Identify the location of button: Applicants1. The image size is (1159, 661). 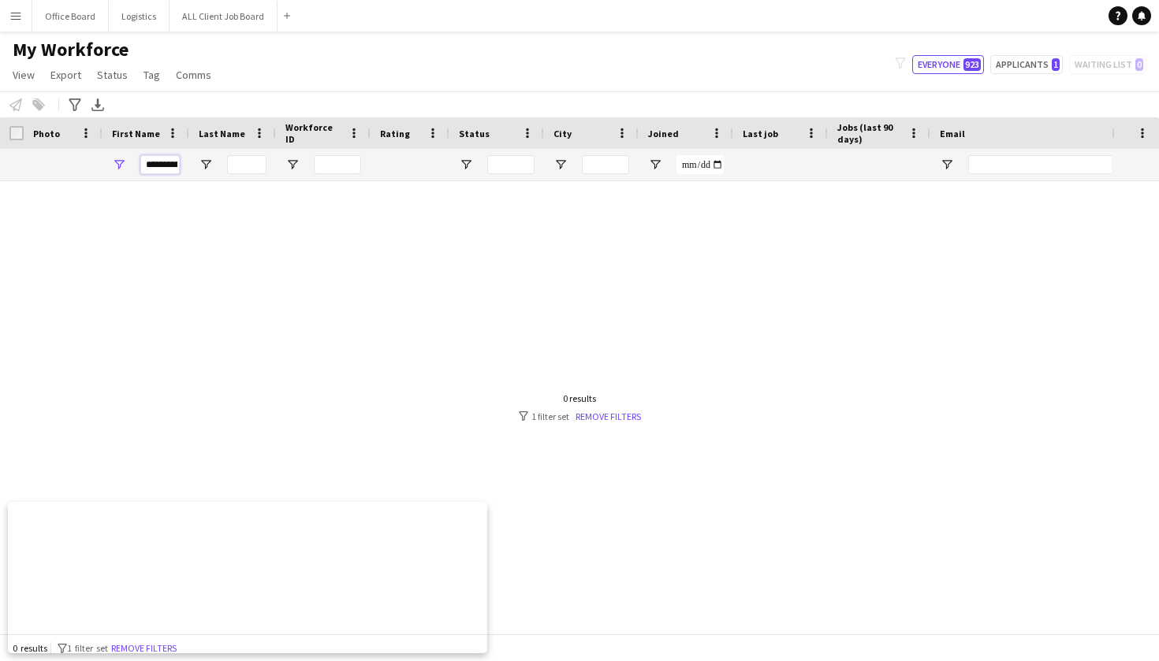
(1026, 65).